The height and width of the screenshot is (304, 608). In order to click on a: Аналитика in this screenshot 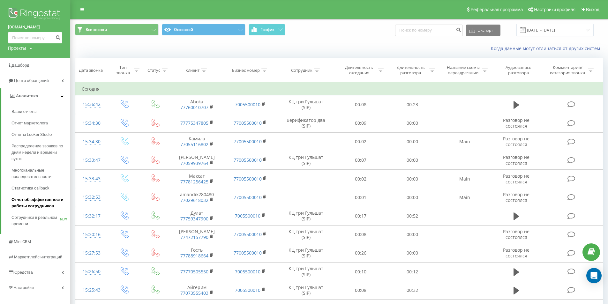, I will do `click(36, 96)`.